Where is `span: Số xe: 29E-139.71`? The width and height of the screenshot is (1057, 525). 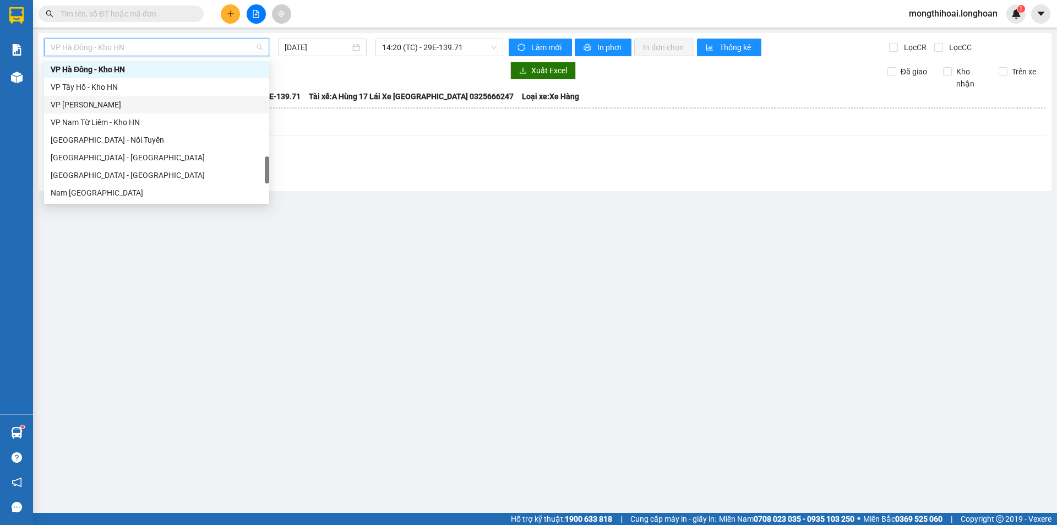
span: Số xe: 29E-139.71 is located at coordinates (270, 96).